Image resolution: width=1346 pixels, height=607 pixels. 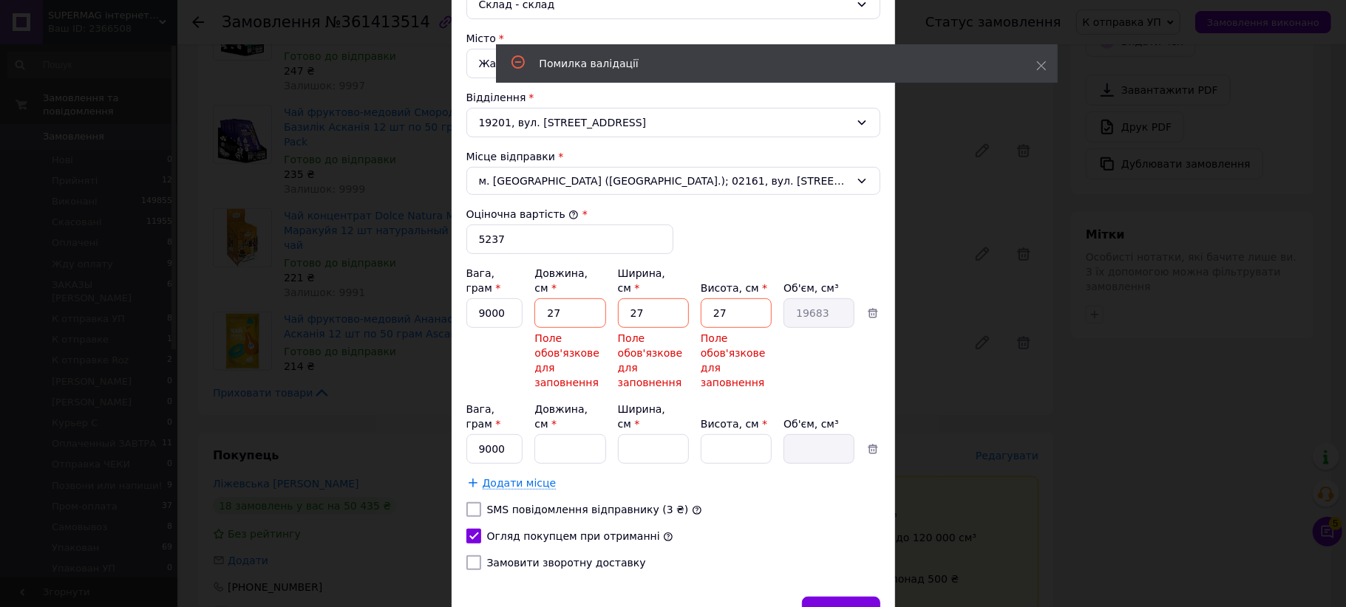 I want to click on div: Місто, so click(x=673, y=38).